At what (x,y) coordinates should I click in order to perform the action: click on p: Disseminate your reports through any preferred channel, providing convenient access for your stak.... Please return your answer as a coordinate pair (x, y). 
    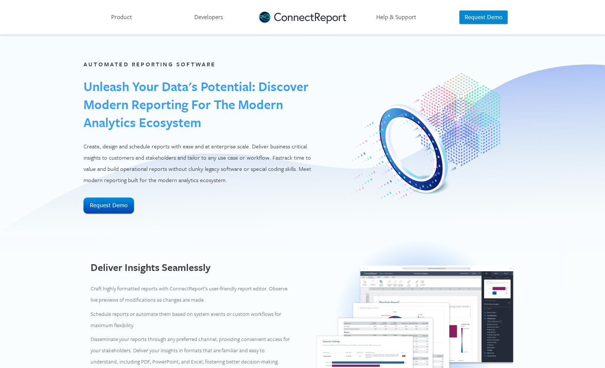
    Looking at the image, I should click on (190, 350).